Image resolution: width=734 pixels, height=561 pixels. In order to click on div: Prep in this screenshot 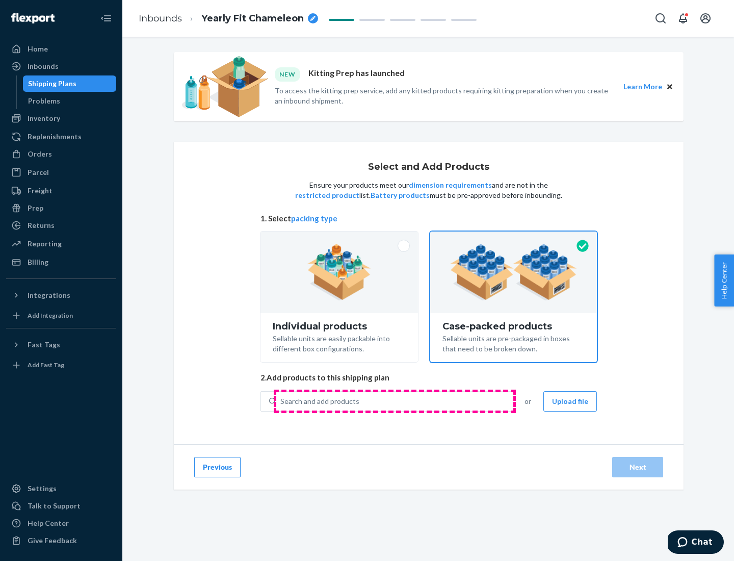, I will do `click(35, 208)`.